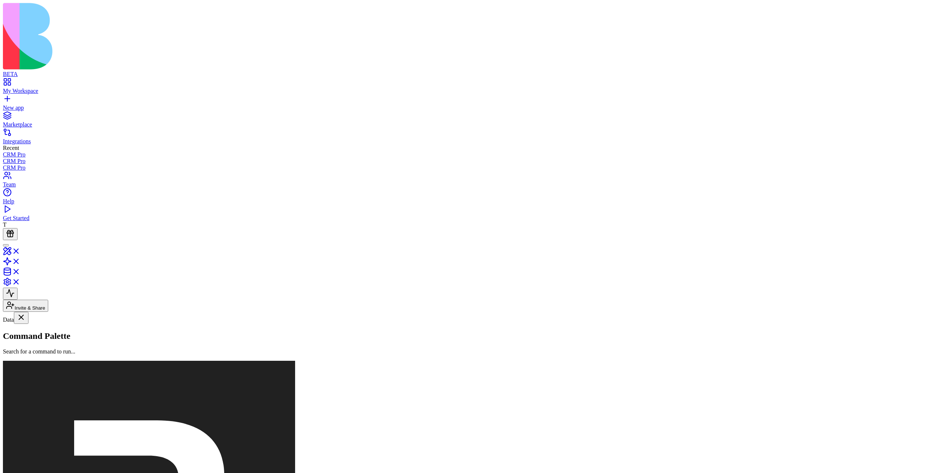  What do you see at coordinates (26, 305) in the screenshot?
I see `button: Invite & Share` at bounding box center [26, 305].